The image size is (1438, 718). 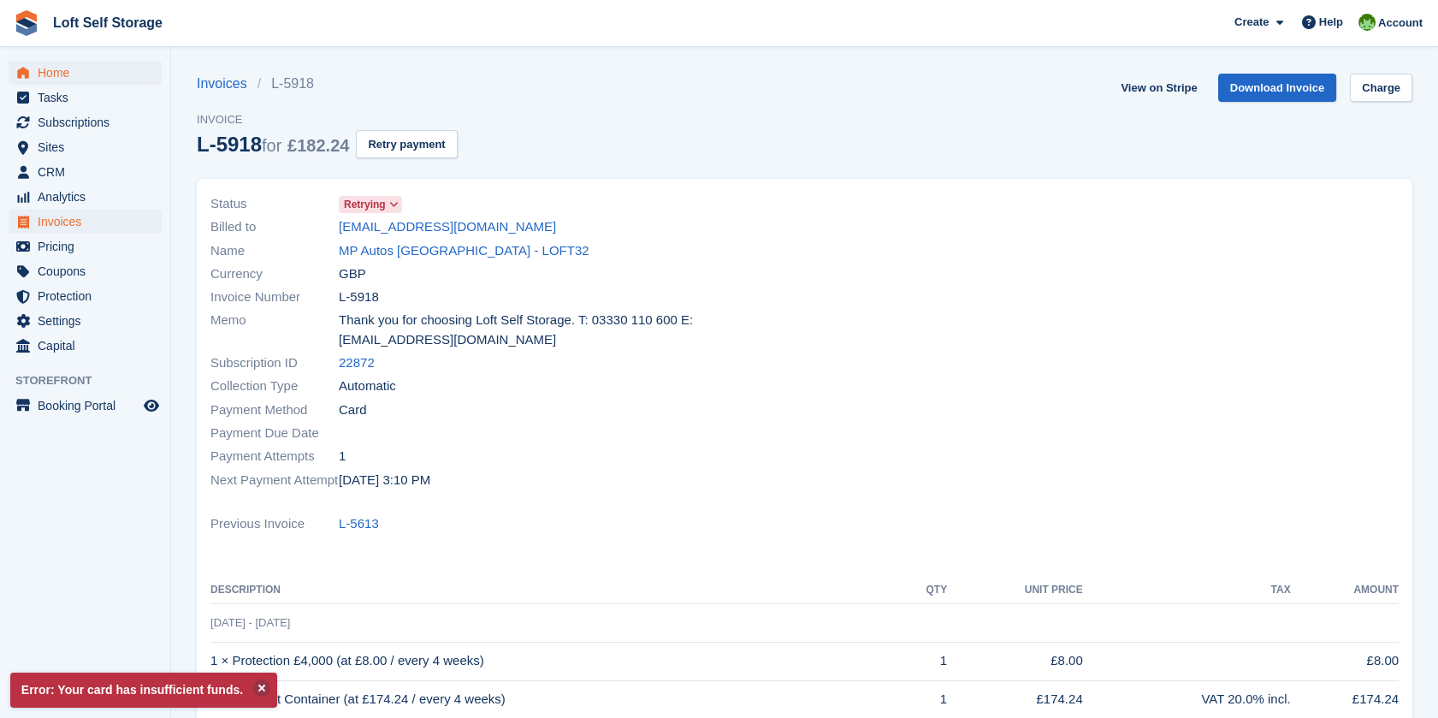 I want to click on a: Preview store, so click(x=151, y=405).